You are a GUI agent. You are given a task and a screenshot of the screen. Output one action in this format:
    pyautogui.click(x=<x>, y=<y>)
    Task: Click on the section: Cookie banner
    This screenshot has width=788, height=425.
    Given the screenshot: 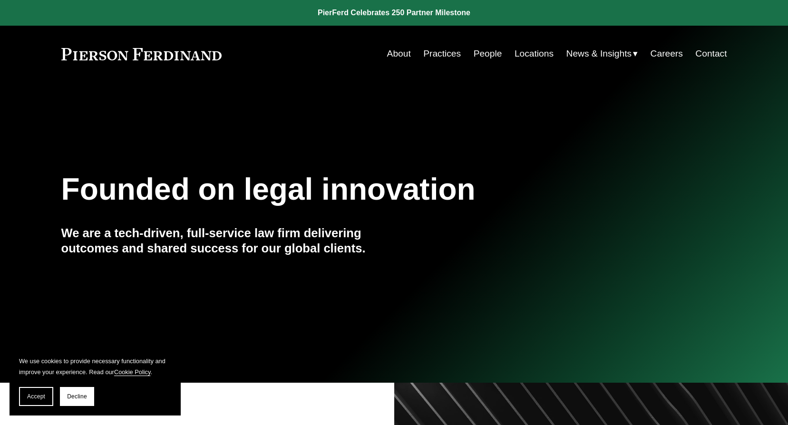 What is the action you would take?
    pyautogui.click(x=95, y=381)
    